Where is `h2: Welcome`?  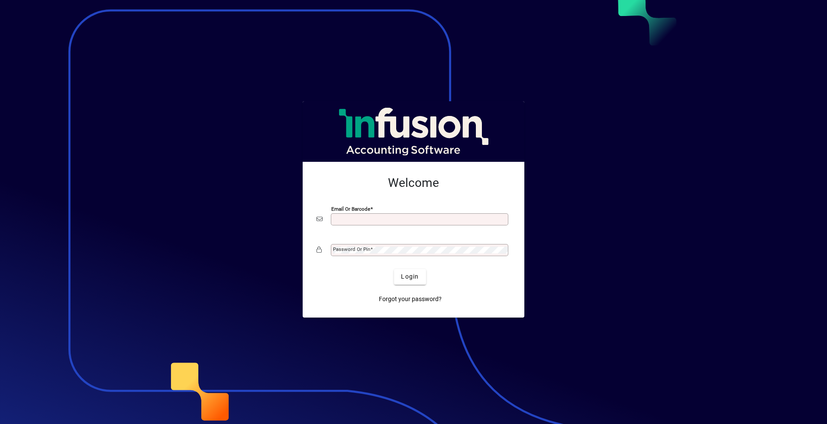
h2: Welcome is located at coordinates (413, 183).